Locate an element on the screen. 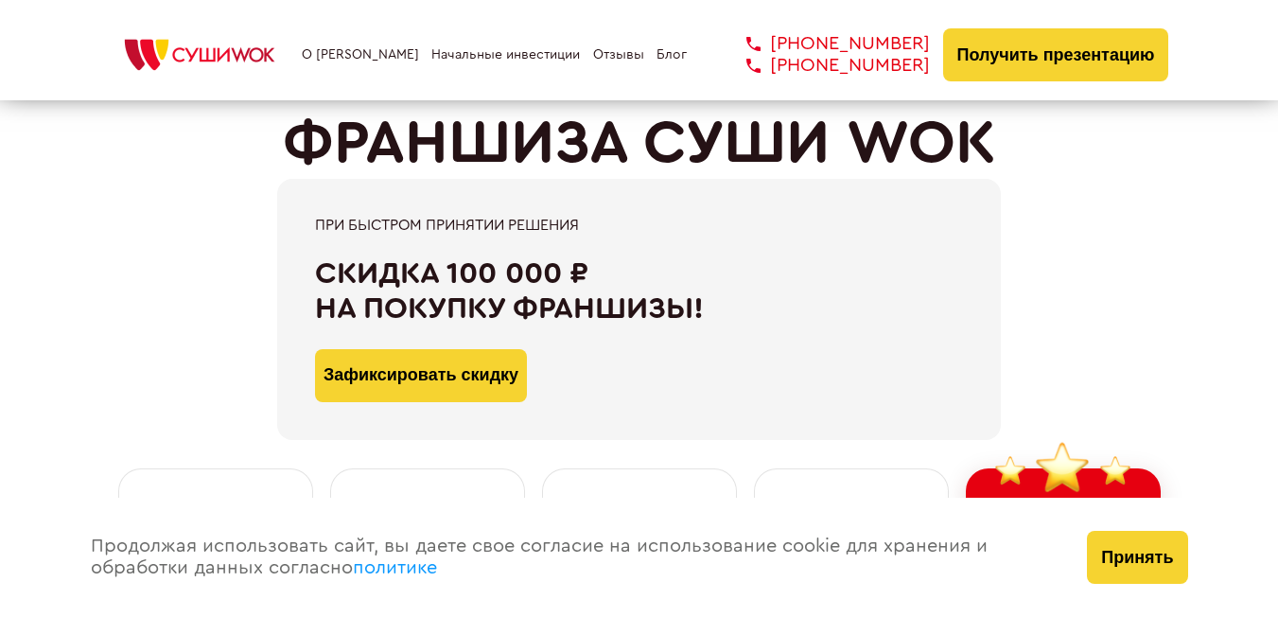 The image size is (1278, 617). button: Принять is located at coordinates (1137, 557).